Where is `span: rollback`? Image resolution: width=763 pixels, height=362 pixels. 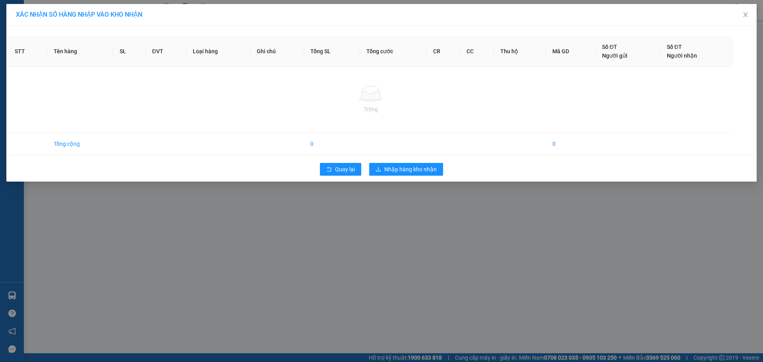 span: rollback is located at coordinates (329, 170).